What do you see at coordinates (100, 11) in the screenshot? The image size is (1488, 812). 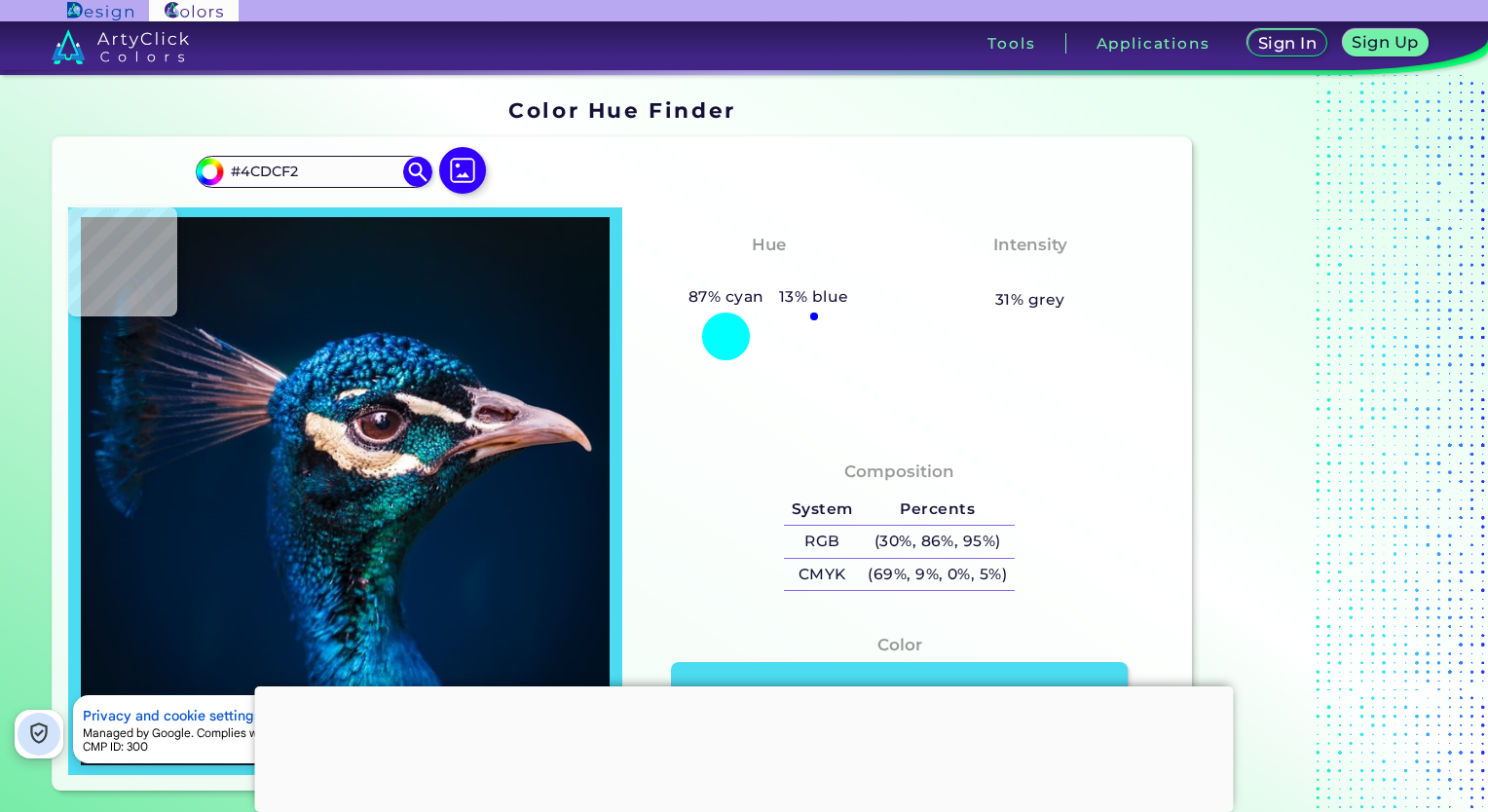 I see `img: ArtyClick Design logo` at bounding box center [100, 11].